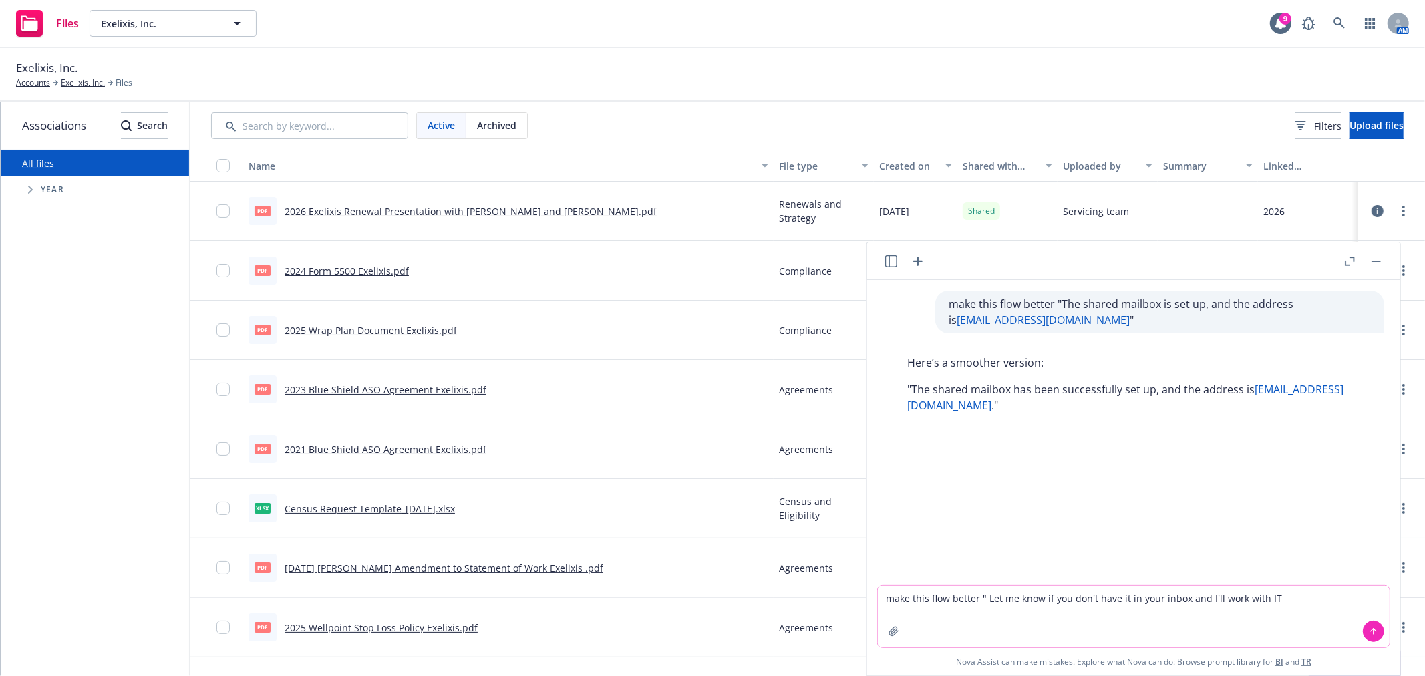  I want to click on div: File type, so click(816, 166).